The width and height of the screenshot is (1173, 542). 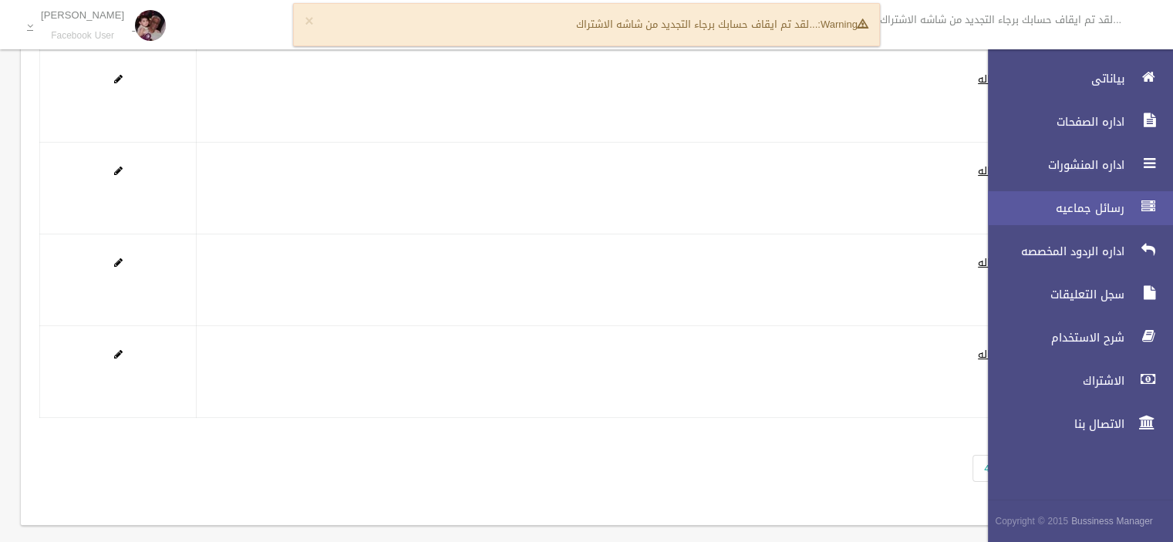 What do you see at coordinates (1113, 522) in the screenshot?
I see `strong: Bussiness Manager` at bounding box center [1113, 522].